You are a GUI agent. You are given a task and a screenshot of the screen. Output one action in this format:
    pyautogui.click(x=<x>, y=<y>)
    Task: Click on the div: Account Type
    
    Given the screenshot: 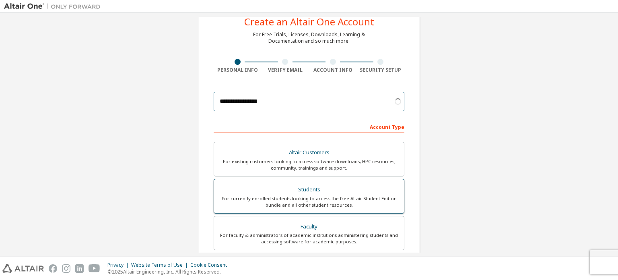 What is the action you would take?
    pyautogui.click(x=309, y=126)
    